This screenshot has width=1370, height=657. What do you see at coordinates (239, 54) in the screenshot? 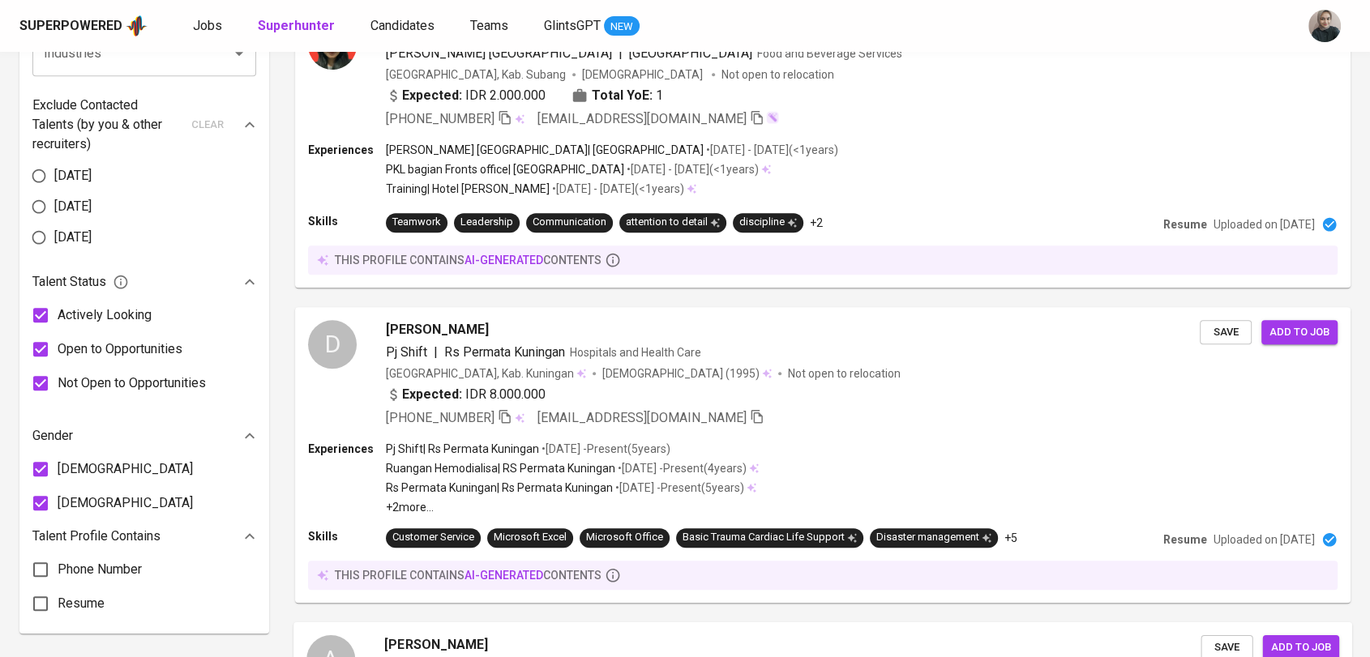
I see `button: Open` at bounding box center [239, 54].